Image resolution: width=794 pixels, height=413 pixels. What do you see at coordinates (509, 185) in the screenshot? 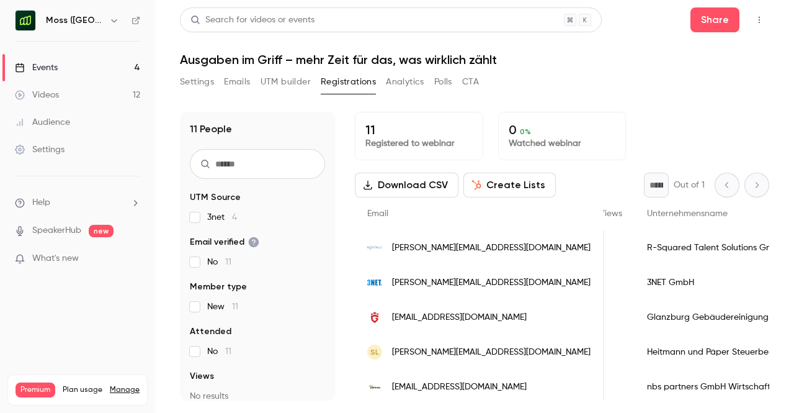
I see `button: Create Lists` at bounding box center [509, 185].